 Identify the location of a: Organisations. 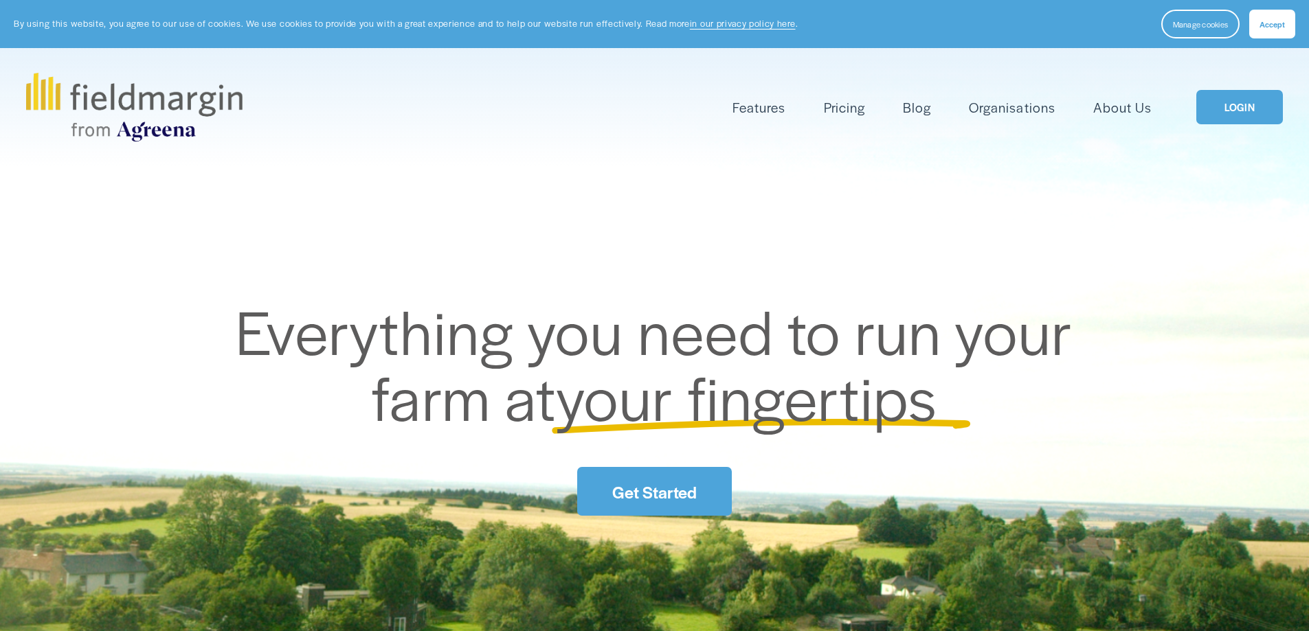
(1011, 107).